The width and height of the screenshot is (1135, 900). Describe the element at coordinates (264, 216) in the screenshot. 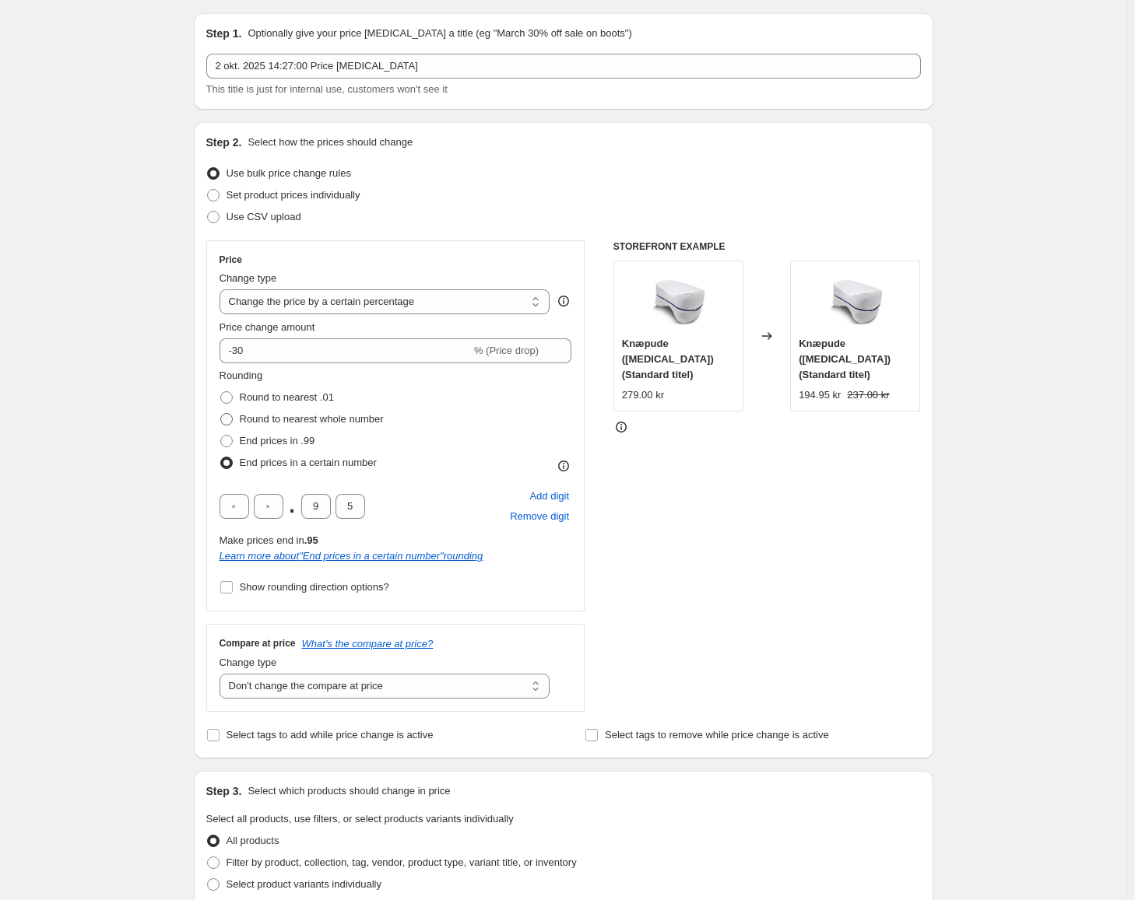

I see `span: Use CSV upload` at that location.